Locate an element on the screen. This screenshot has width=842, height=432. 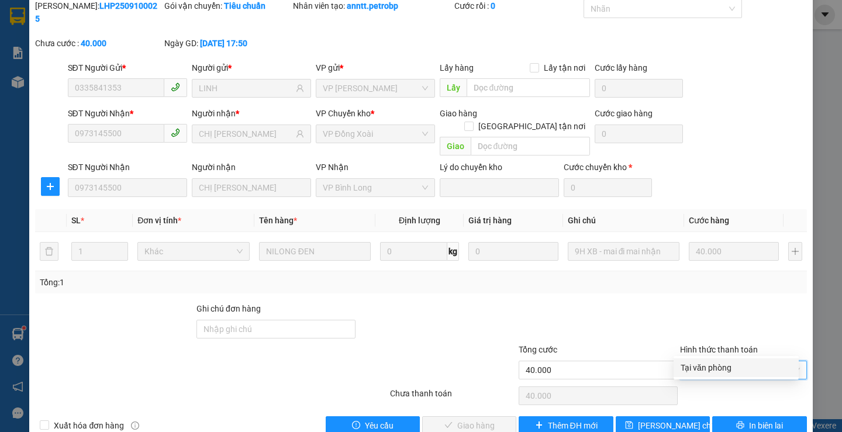
input: Cước giao hàng is located at coordinates (639, 134).